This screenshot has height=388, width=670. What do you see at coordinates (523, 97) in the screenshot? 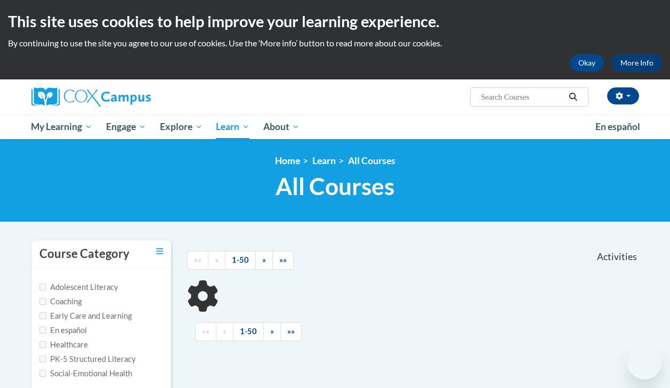
I see `input: Search Courses` at bounding box center [523, 97].